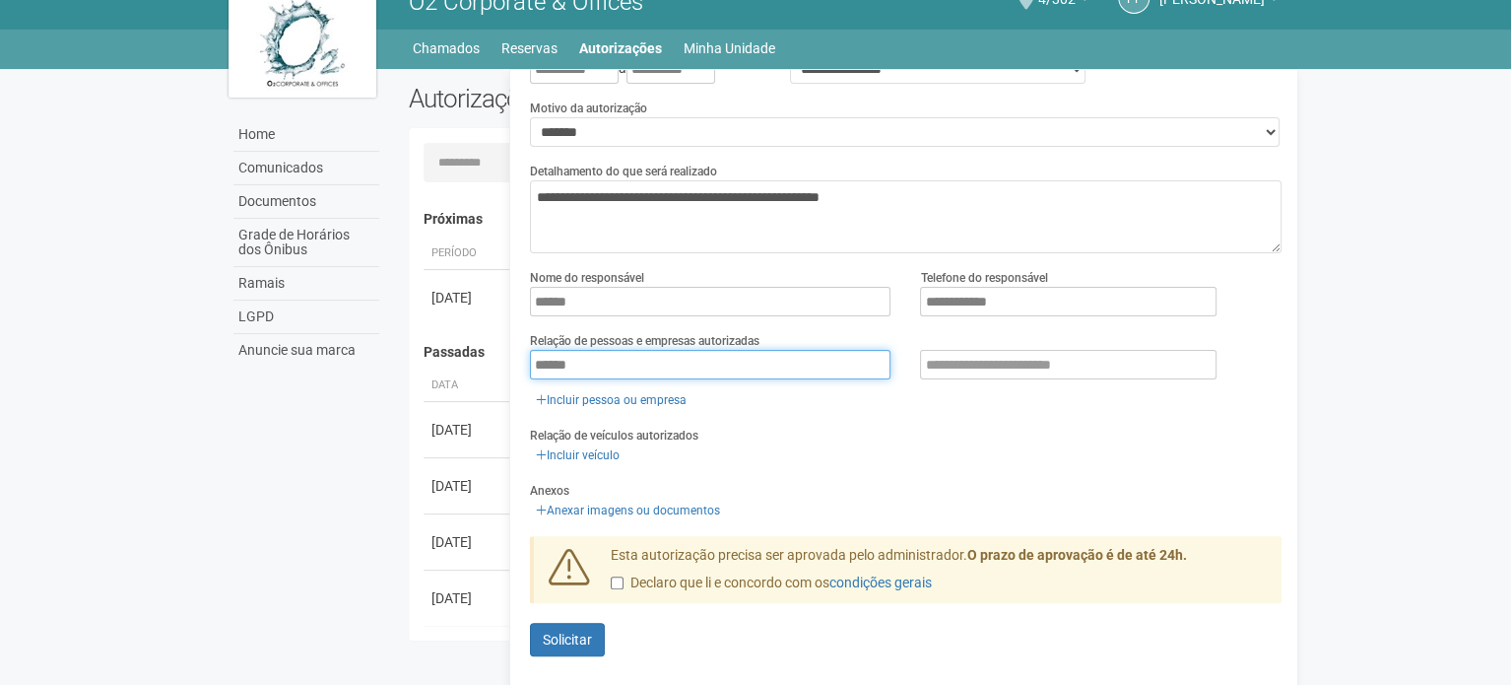 The width and height of the screenshot is (1511, 685). I want to click on label: Motivo da autorização, so click(588, 108).